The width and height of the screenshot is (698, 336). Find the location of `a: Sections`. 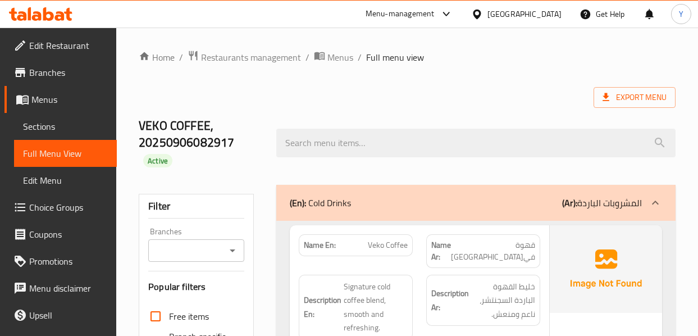

a: Sections is located at coordinates (65, 126).